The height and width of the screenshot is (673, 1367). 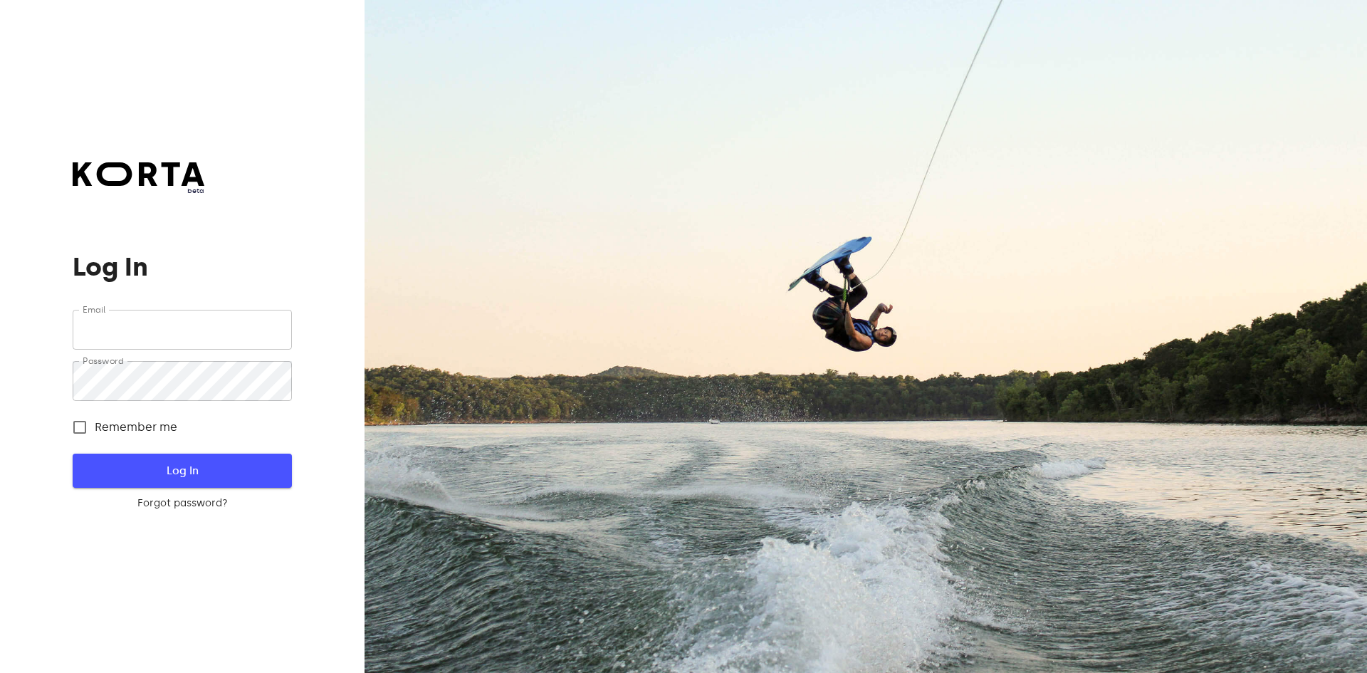 I want to click on span: Log In, so click(x=182, y=471).